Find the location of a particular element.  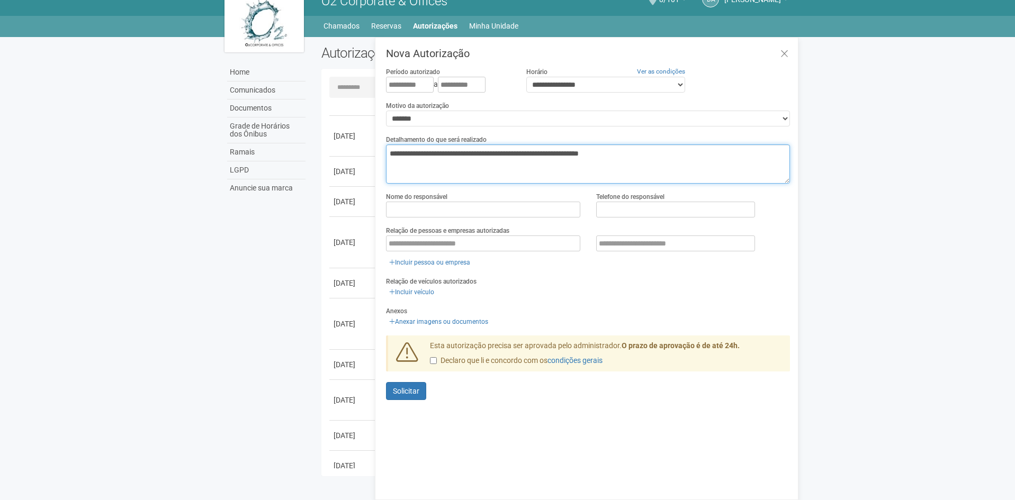

label: Período autorizado is located at coordinates (413, 72).